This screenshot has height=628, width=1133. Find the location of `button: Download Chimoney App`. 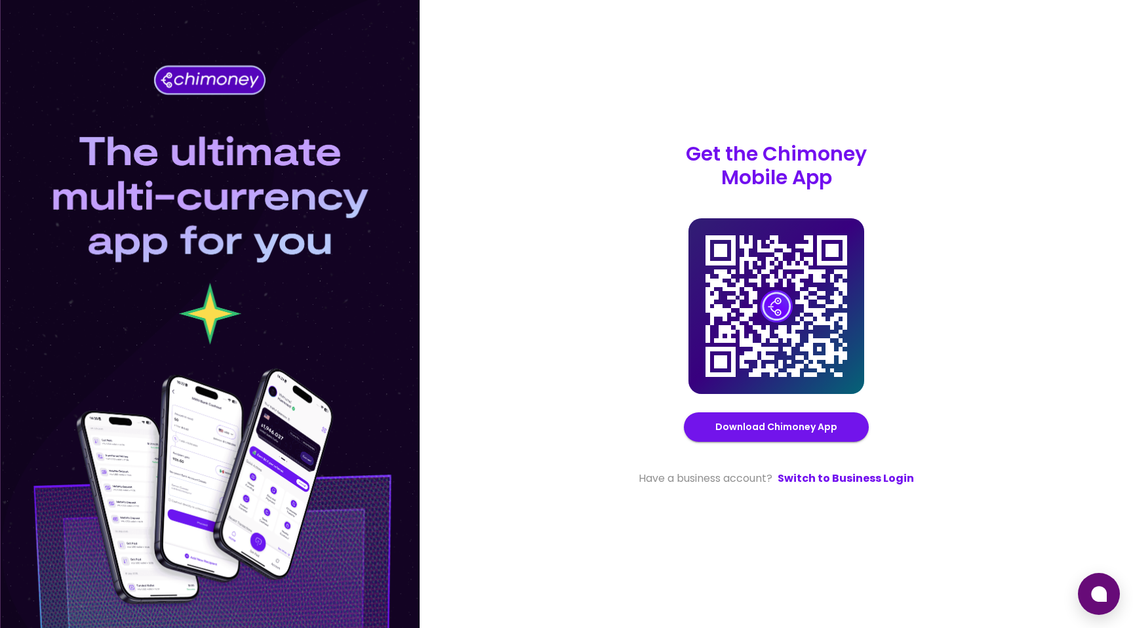

button: Download Chimoney App is located at coordinates (776, 427).